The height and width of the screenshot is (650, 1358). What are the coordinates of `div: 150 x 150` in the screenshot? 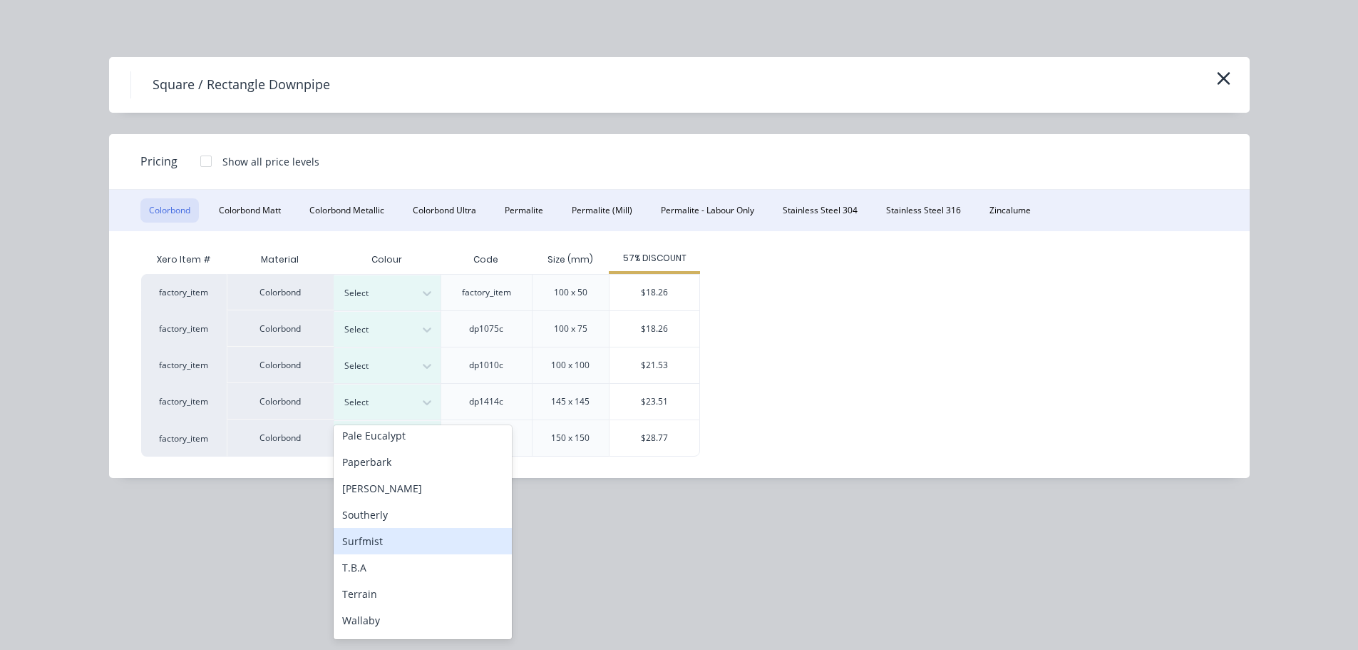 It's located at (570, 438).